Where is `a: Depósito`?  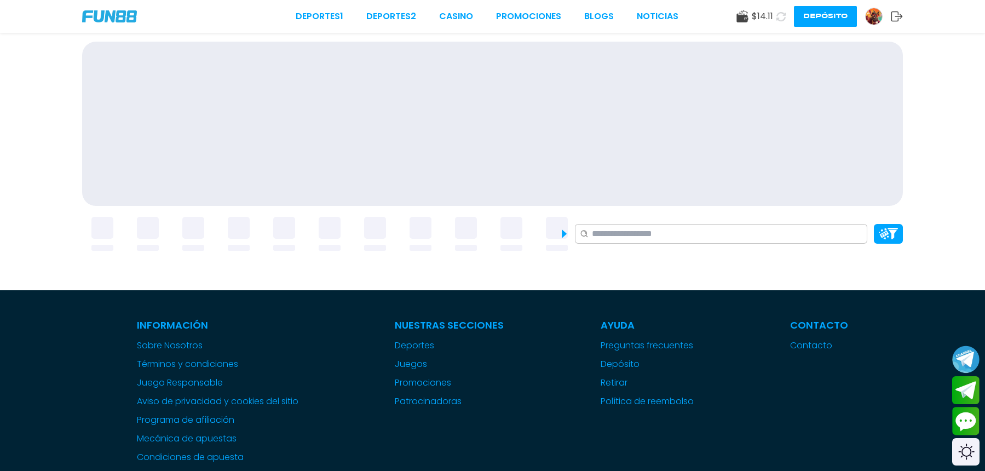 a: Depósito is located at coordinates (647, 364).